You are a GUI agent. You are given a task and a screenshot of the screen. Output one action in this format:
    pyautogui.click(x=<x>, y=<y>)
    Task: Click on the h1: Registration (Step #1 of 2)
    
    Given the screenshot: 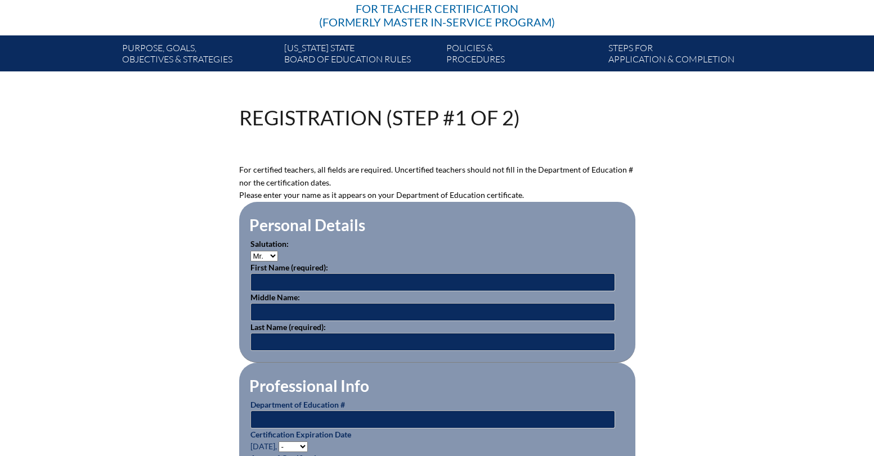 What is the action you would take?
    pyautogui.click(x=379, y=118)
    